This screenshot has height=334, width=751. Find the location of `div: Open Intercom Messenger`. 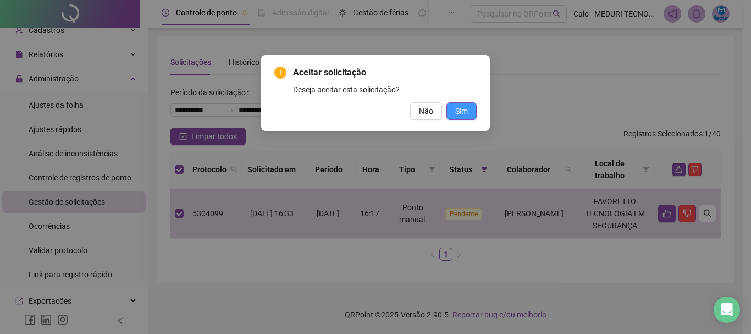

div: Open Intercom Messenger is located at coordinates (727, 310).